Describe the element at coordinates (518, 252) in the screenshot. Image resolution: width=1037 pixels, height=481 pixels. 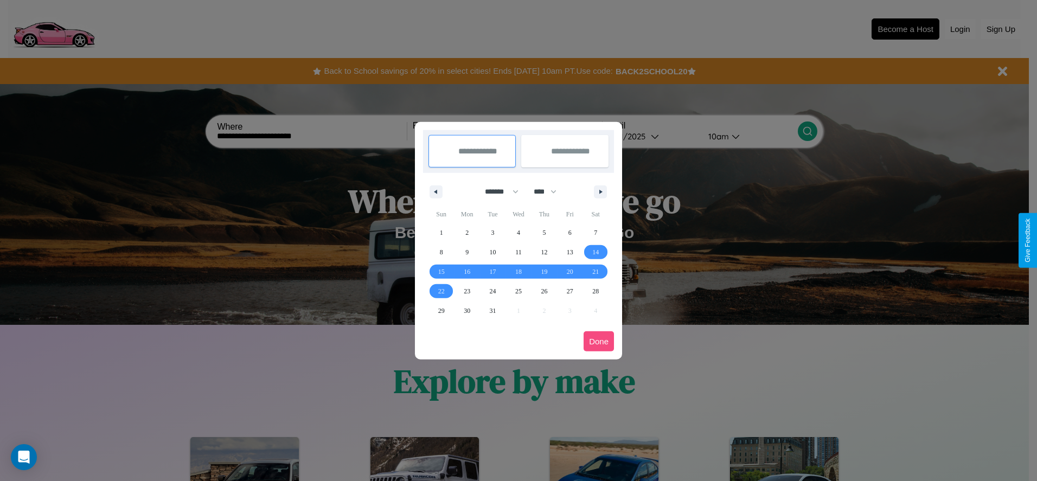
I see `span: 11` at that location.